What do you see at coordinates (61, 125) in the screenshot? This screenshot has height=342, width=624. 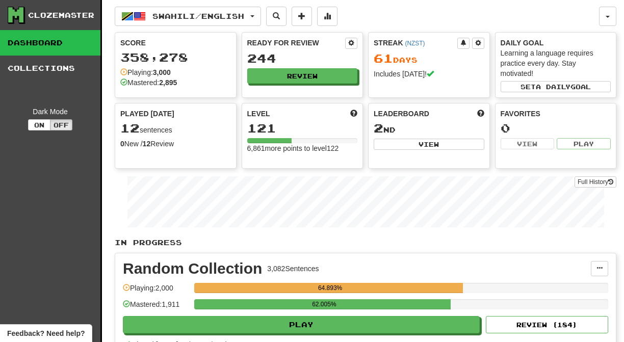 I see `button: Off` at bounding box center [61, 125].